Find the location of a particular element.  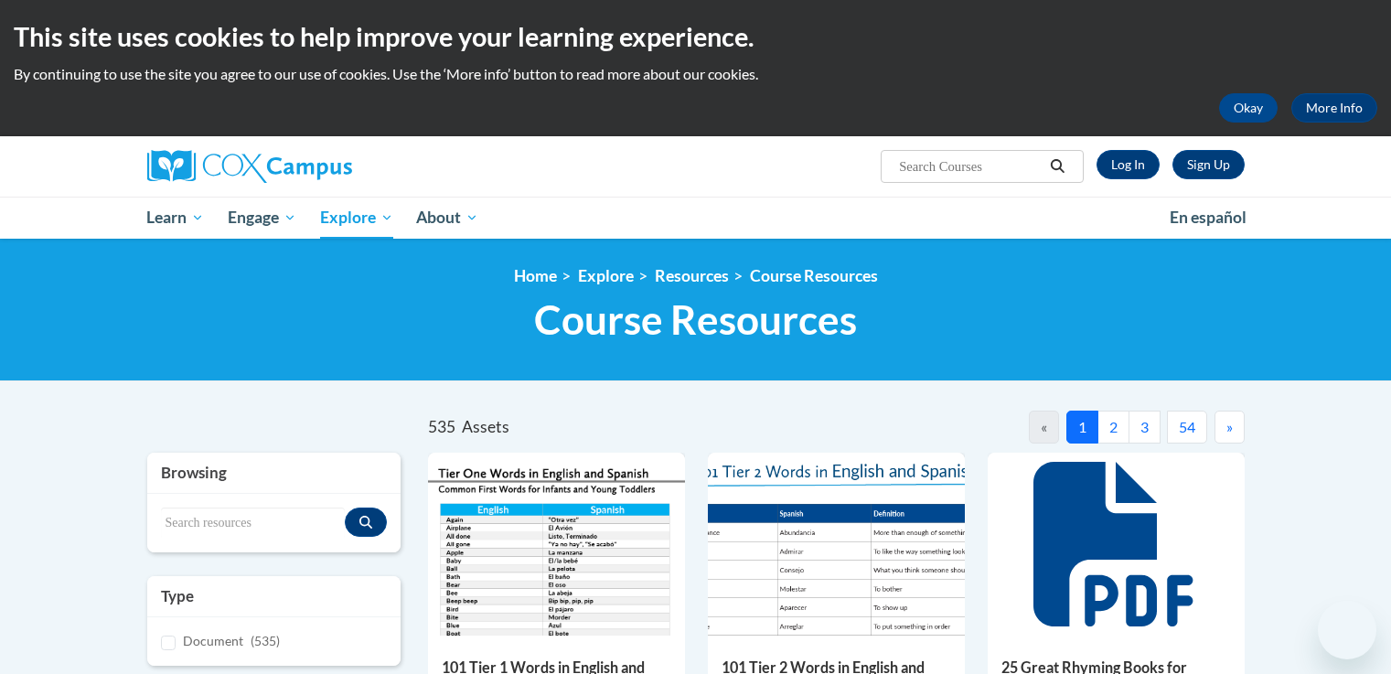

button: 3 is located at coordinates (1144, 427).